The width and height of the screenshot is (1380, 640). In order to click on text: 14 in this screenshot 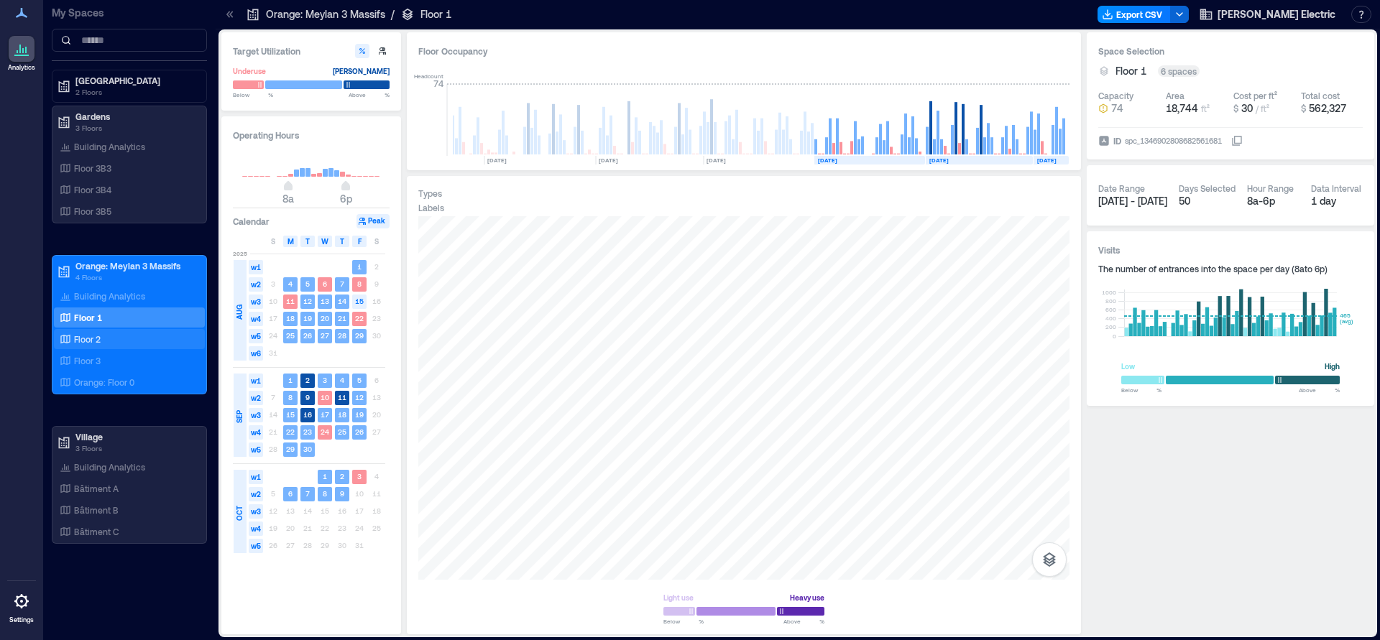, I will do `click(342, 301)`.